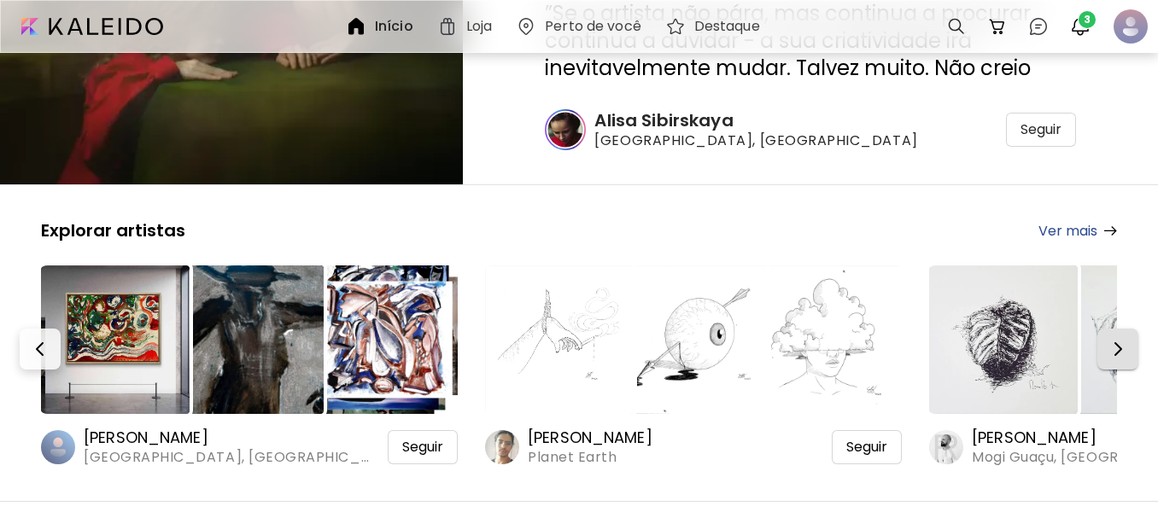  What do you see at coordinates (394, 26) in the screenshot?
I see `h6: Início` at bounding box center [394, 26].